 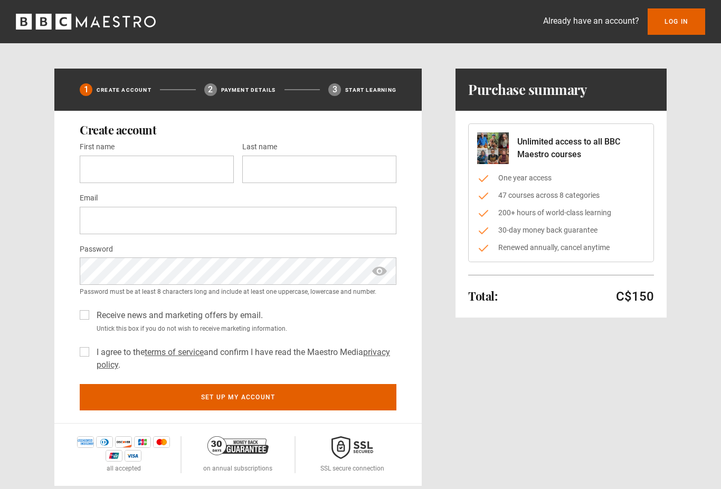 I want to click on button: Set up my account, so click(x=238, y=397).